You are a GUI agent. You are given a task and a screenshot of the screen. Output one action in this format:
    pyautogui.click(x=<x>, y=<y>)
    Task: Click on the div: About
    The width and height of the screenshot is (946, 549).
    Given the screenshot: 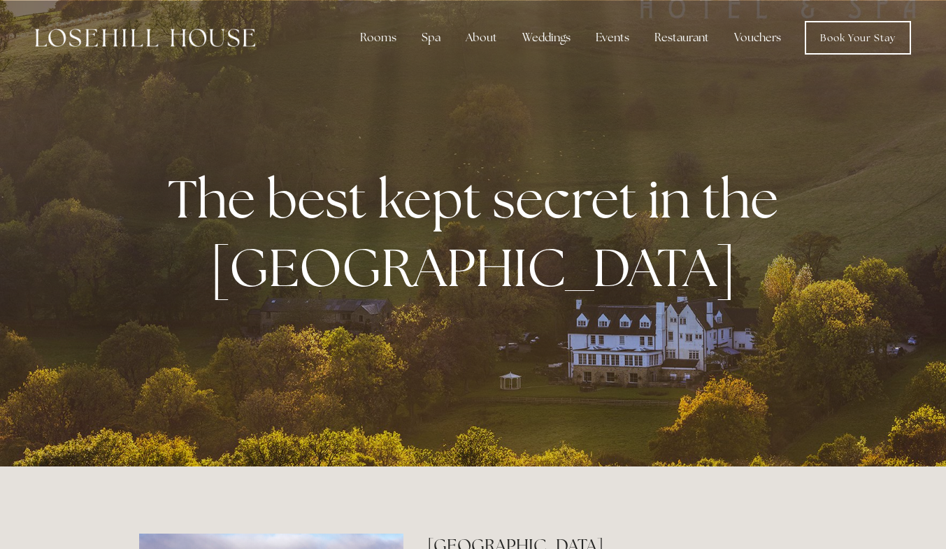 What is the action you would take?
    pyautogui.click(x=481, y=38)
    